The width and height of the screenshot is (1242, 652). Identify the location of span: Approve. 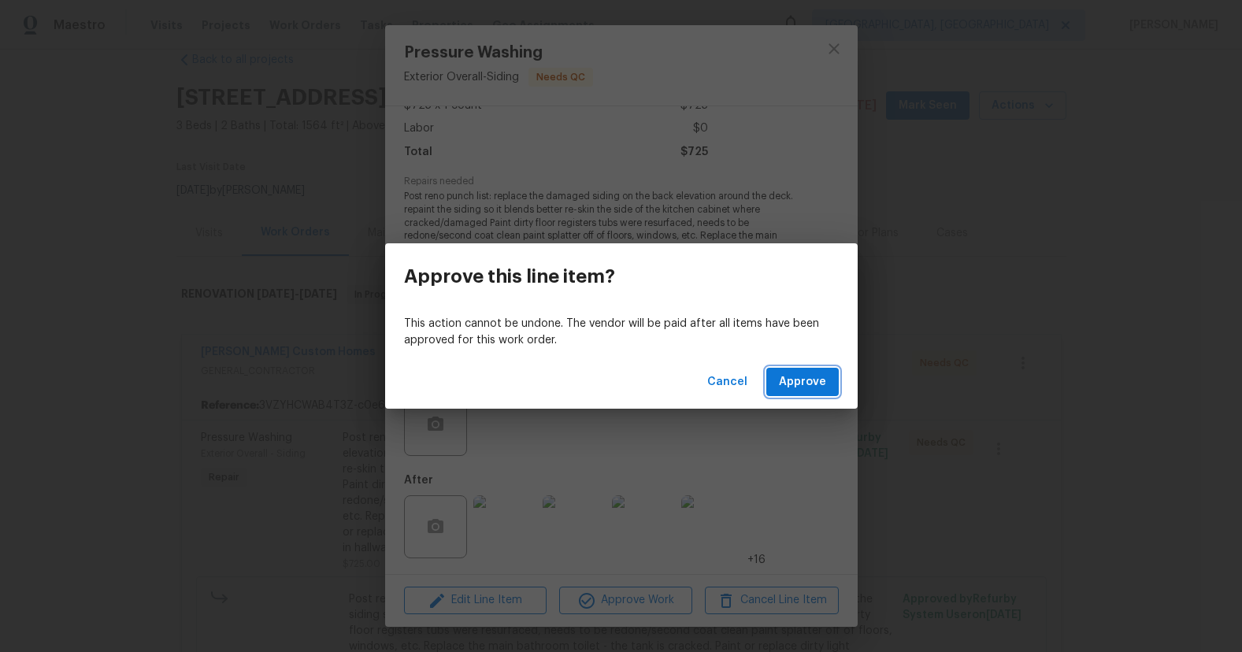
(803, 382).